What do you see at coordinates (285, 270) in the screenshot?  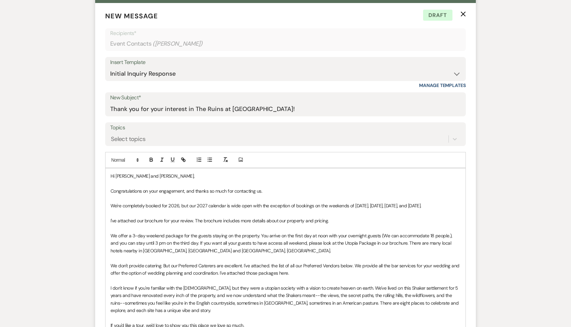 I see `p: We don't provide catering. But our Preferred Caterers are excellent. I've attached. the list of a...` at bounding box center [285, 270].